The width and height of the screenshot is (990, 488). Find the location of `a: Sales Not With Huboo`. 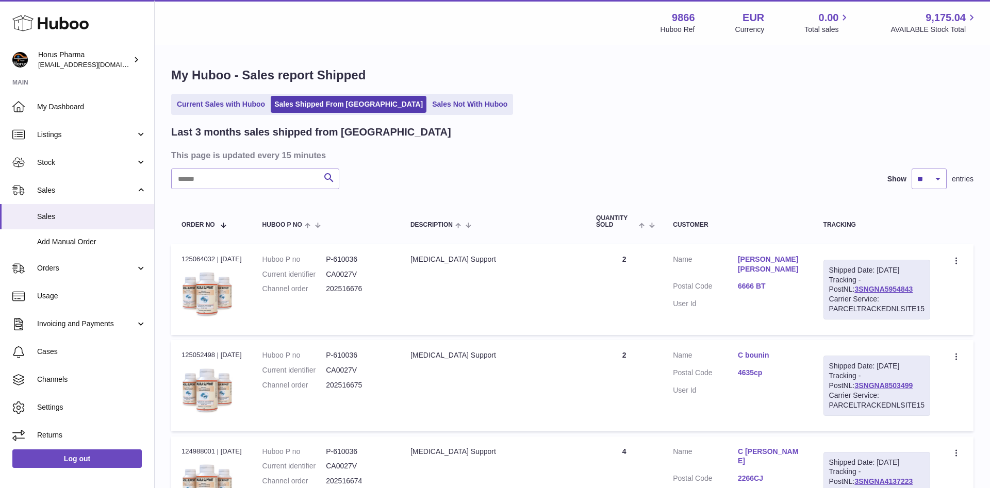

a: Sales Not With Huboo is located at coordinates (470, 104).